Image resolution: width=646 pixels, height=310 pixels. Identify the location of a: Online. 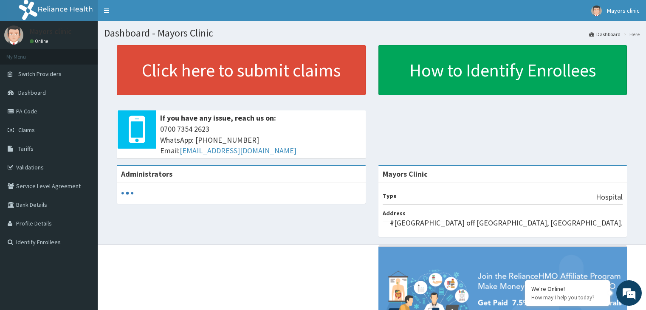
(40, 41).